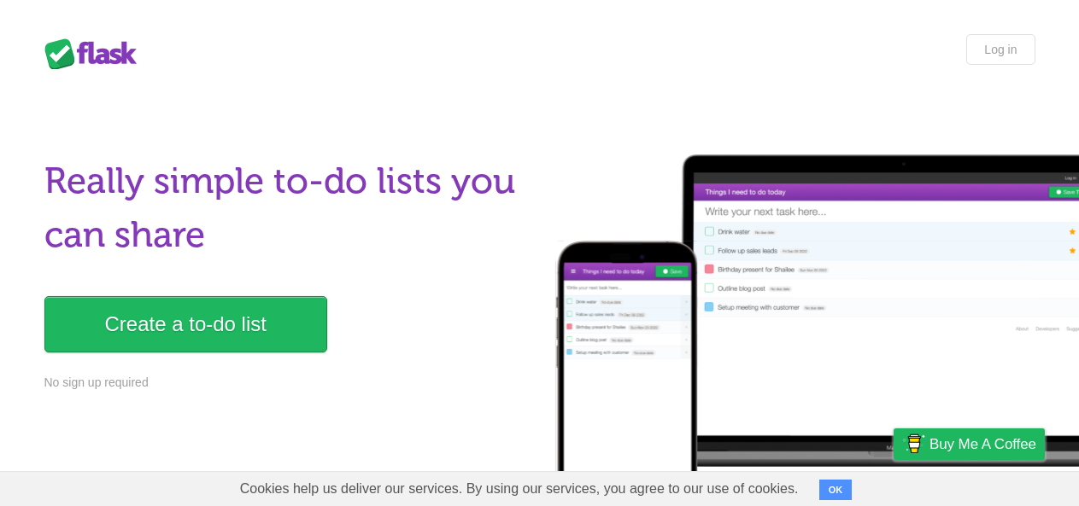 The width and height of the screenshot is (1079, 506). What do you see at coordinates (287, 208) in the screenshot?
I see `h1: Really simple to-do lists you can share` at bounding box center [287, 208].